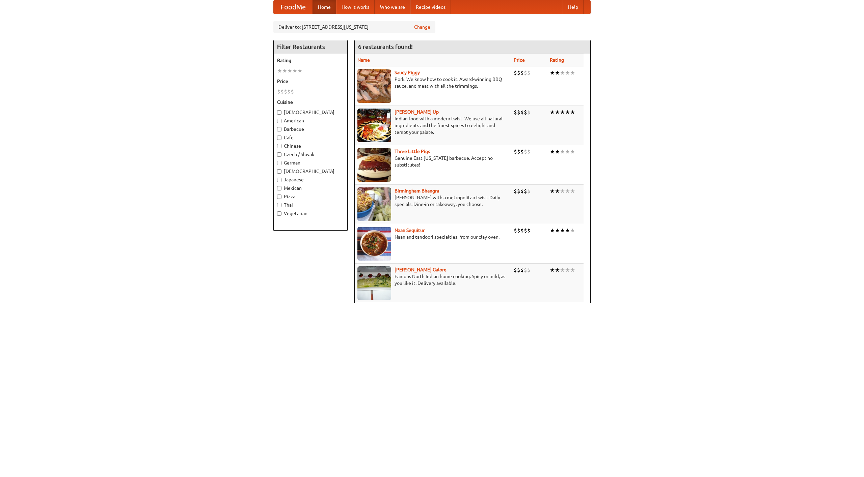 This screenshot has height=477, width=864. Describe the element at coordinates (374, 126) in the screenshot. I see `img: curryup.jpg` at that location.